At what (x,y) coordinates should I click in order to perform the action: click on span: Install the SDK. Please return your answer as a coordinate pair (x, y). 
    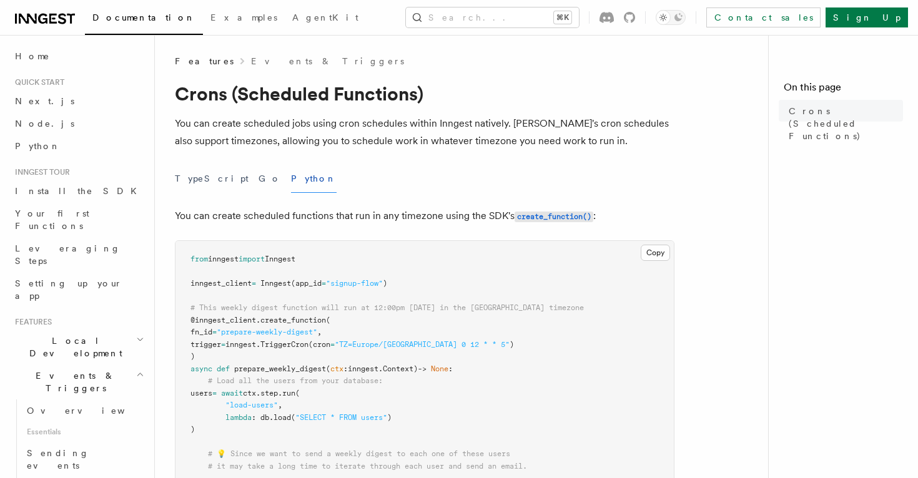
    Looking at the image, I should click on (79, 191).